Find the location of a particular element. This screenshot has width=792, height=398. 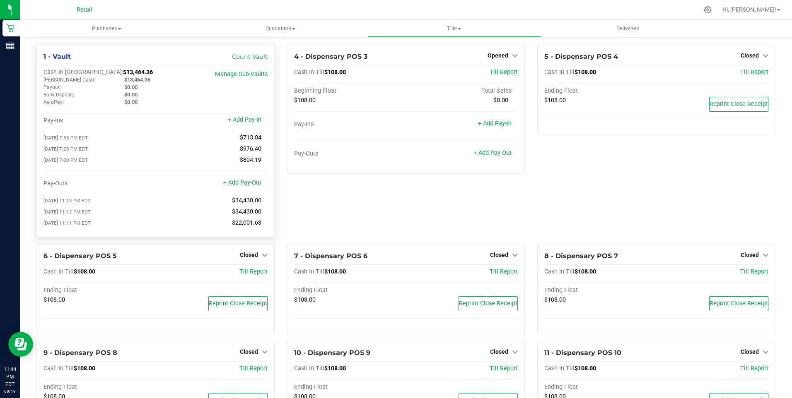

p: 11:44 PM EDT is located at coordinates (10, 377).